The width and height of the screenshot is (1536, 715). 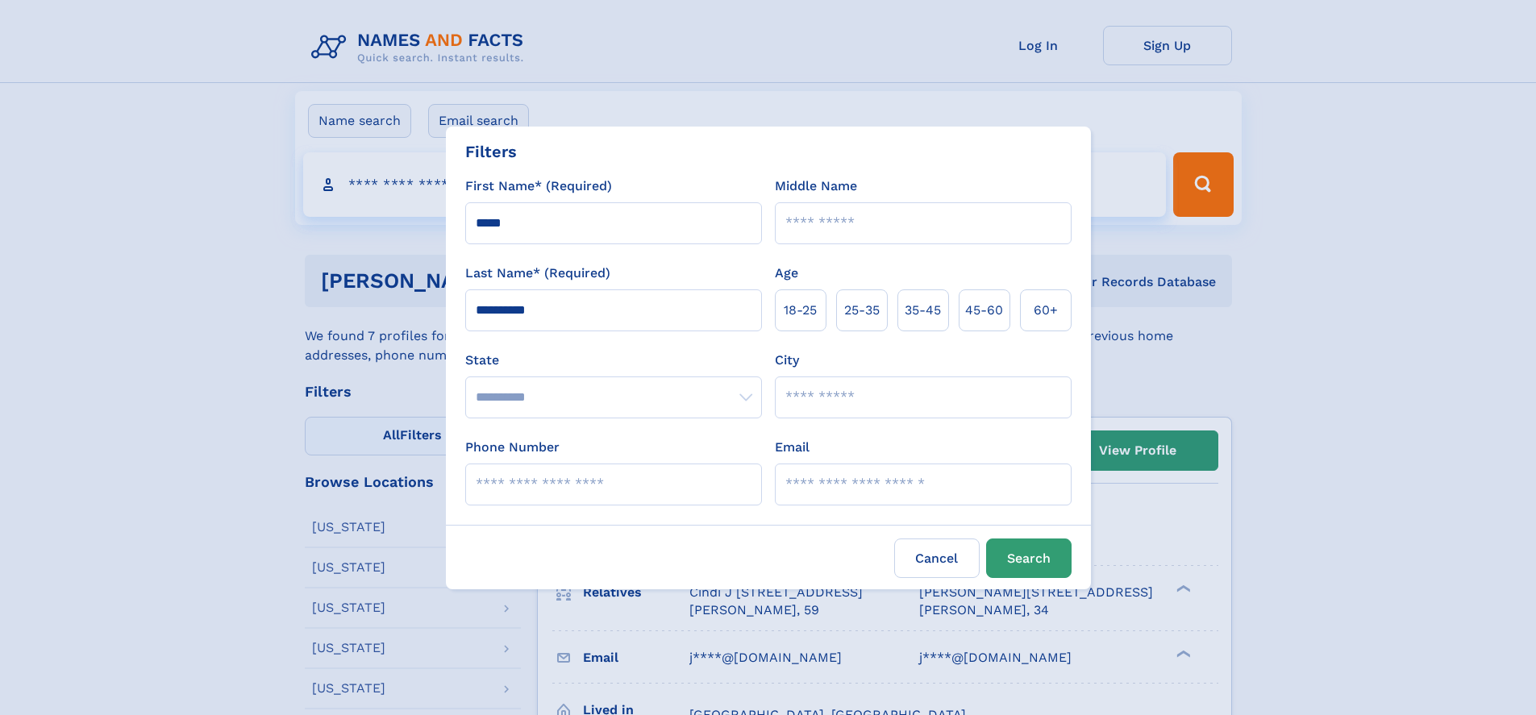 What do you see at coordinates (792, 447) in the screenshot?
I see `label: Email` at bounding box center [792, 447].